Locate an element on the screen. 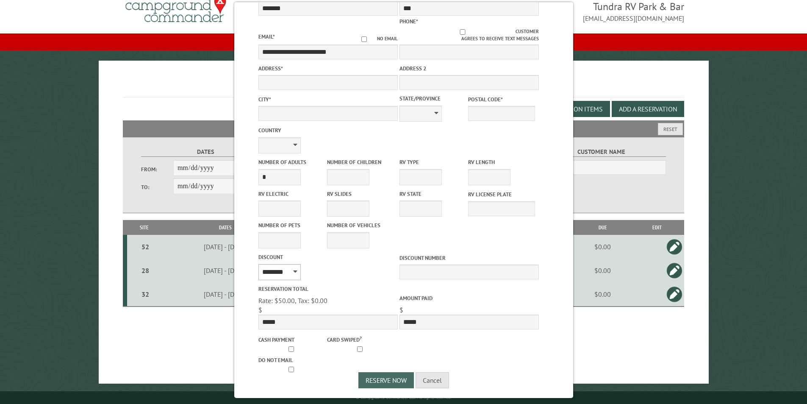 The image size is (807, 404). label: Discount Number is located at coordinates (469, 258).